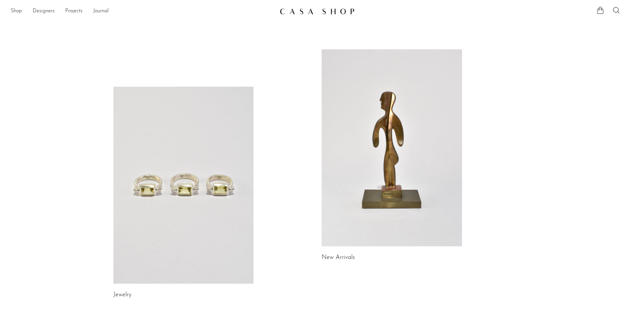  What do you see at coordinates (16, 11) in the screenshot?
I see `a: Shop` at bounding box center [16, 11].